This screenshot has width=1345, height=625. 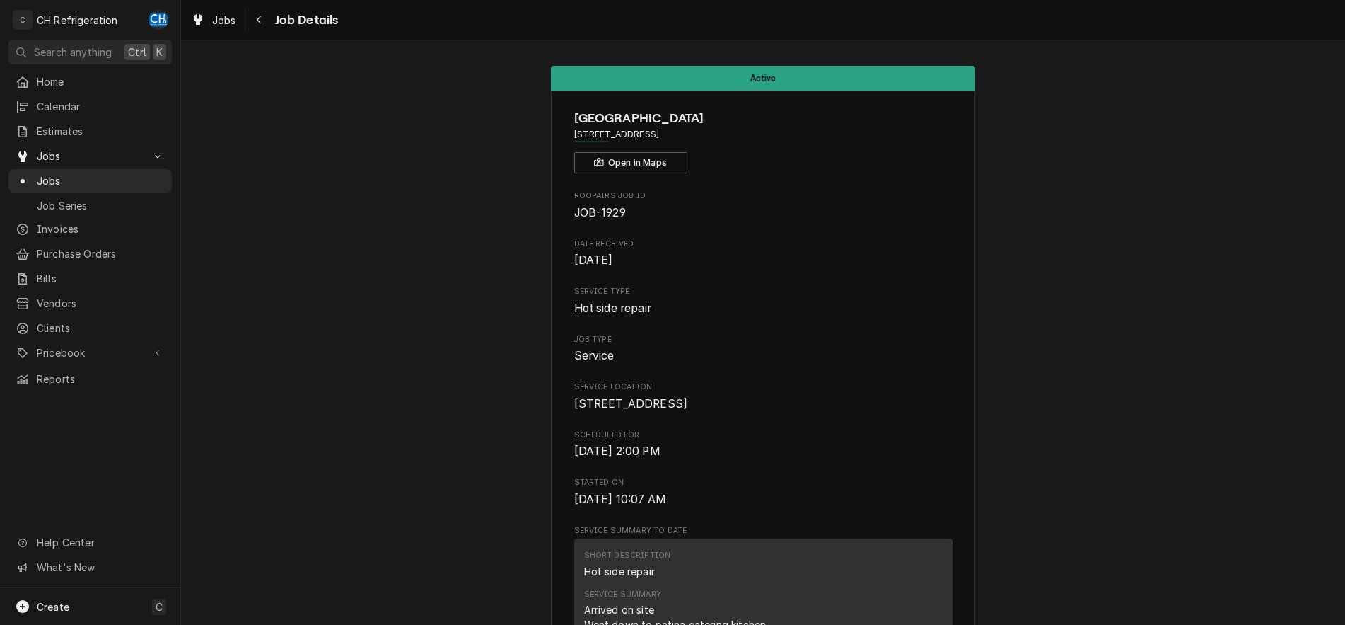 What do you see at coordinates (90, 52) in the screenshot?
I see `button: Search anythingCtrlK` at bounding box center [90, 52].